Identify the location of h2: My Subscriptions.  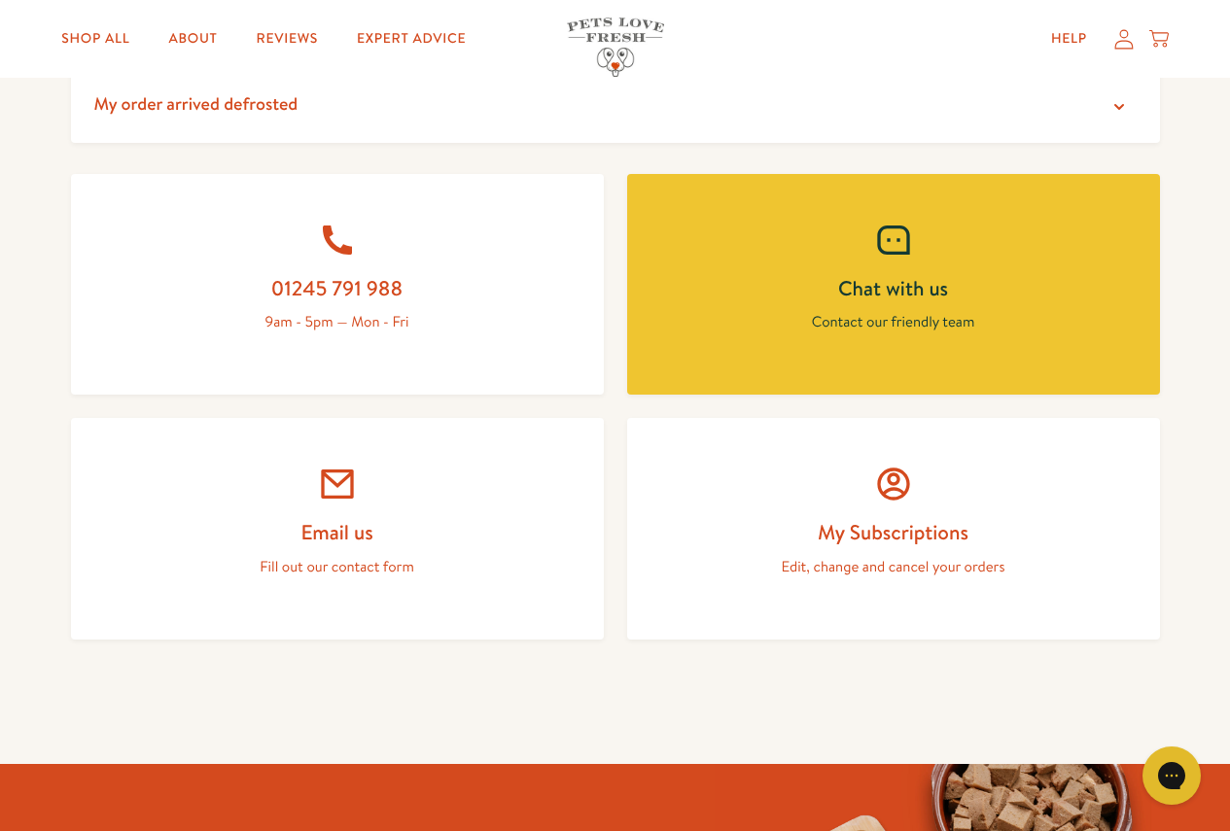
(893, 532).